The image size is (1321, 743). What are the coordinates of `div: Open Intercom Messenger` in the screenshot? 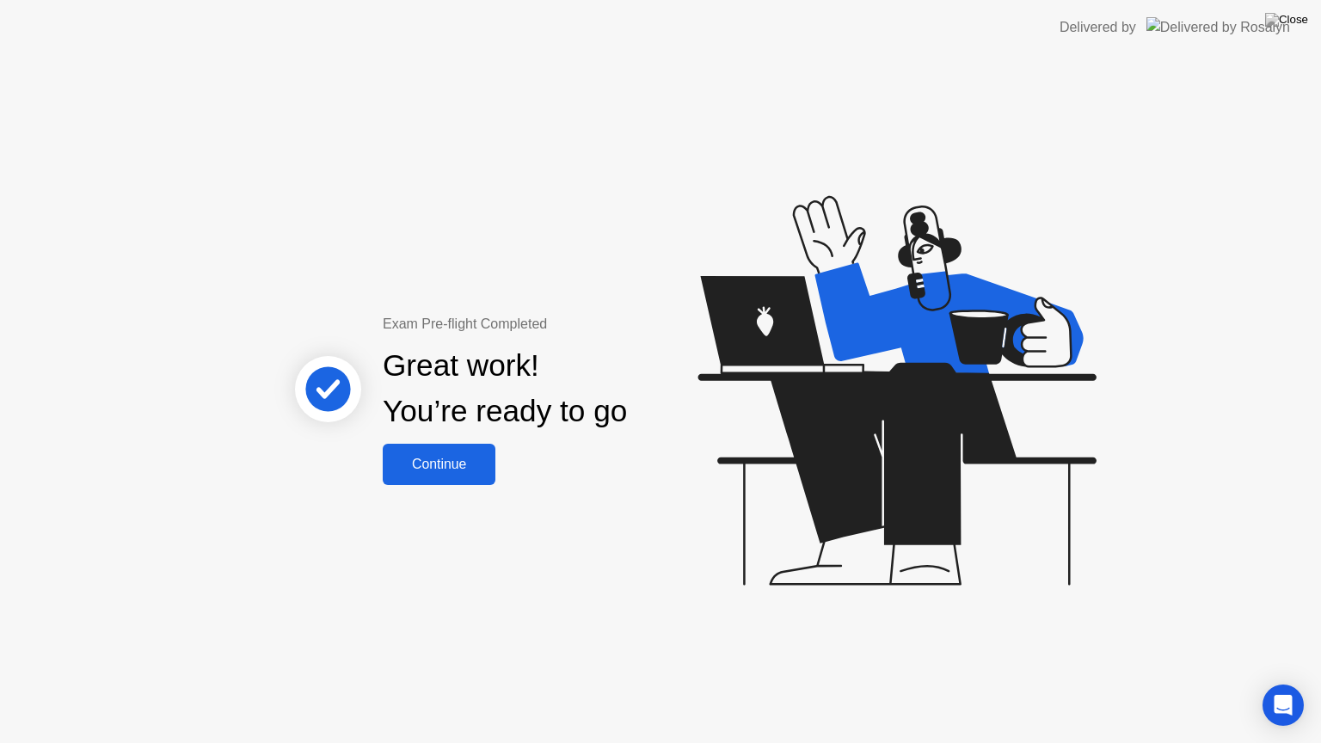 It's located at (1283, 705).